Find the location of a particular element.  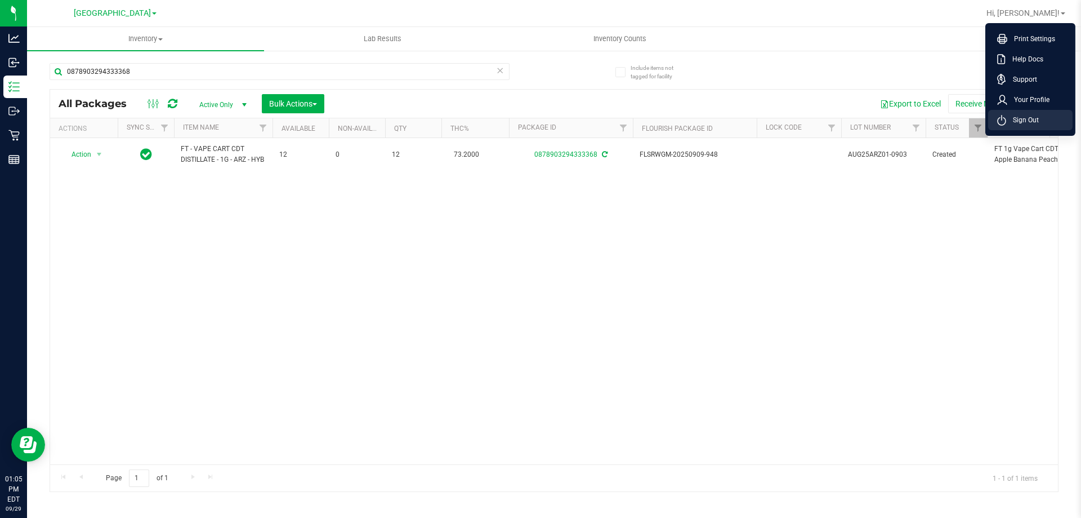

span: Support is located at coordinates (1022, 79).